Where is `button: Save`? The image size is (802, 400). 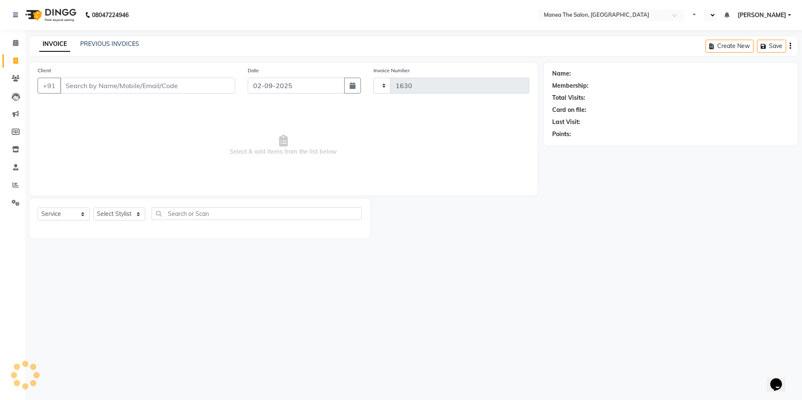 button: Save is located at coordinates (772, 46).